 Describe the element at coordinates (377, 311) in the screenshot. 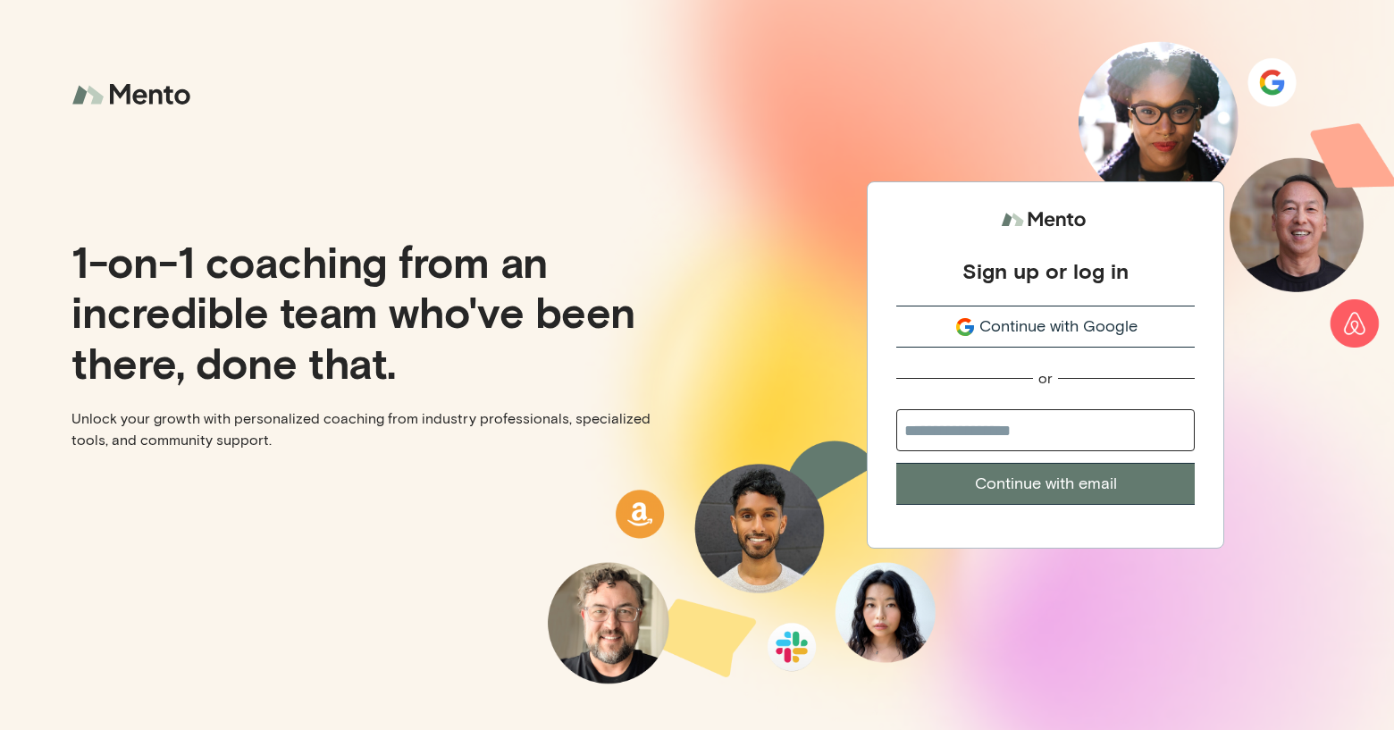

I see `p: 1-on-1 coaching from an incredible team who've been there, done that.` at that location.